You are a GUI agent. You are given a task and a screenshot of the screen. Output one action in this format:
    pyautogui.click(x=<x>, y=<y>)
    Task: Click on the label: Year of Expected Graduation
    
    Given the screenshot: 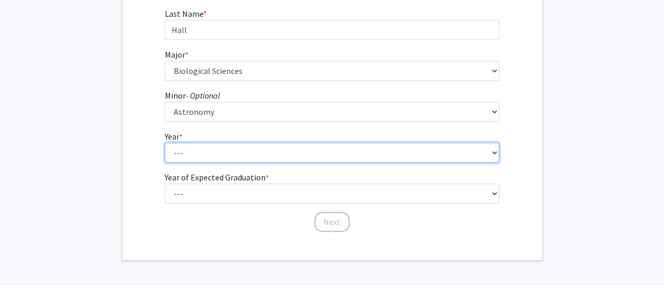 What is the action you would take?
    pyautogui.click(x=217, y=178)
    